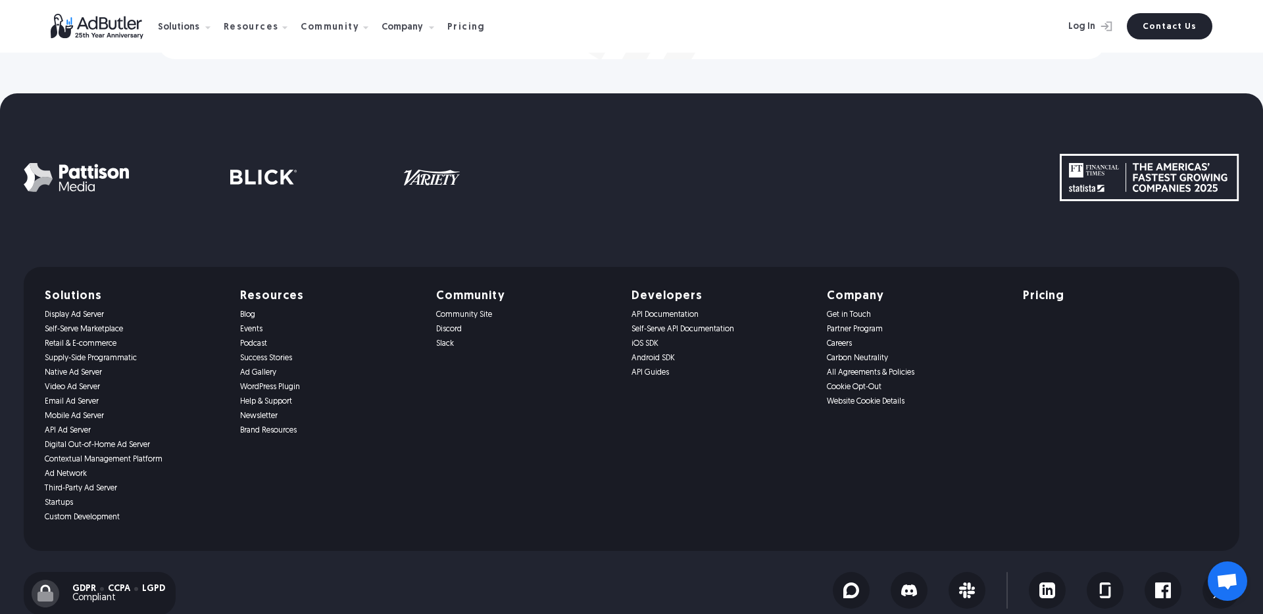 The image size is (1263, 614). I want to click on a: Get in Touch, so click(916, 315).